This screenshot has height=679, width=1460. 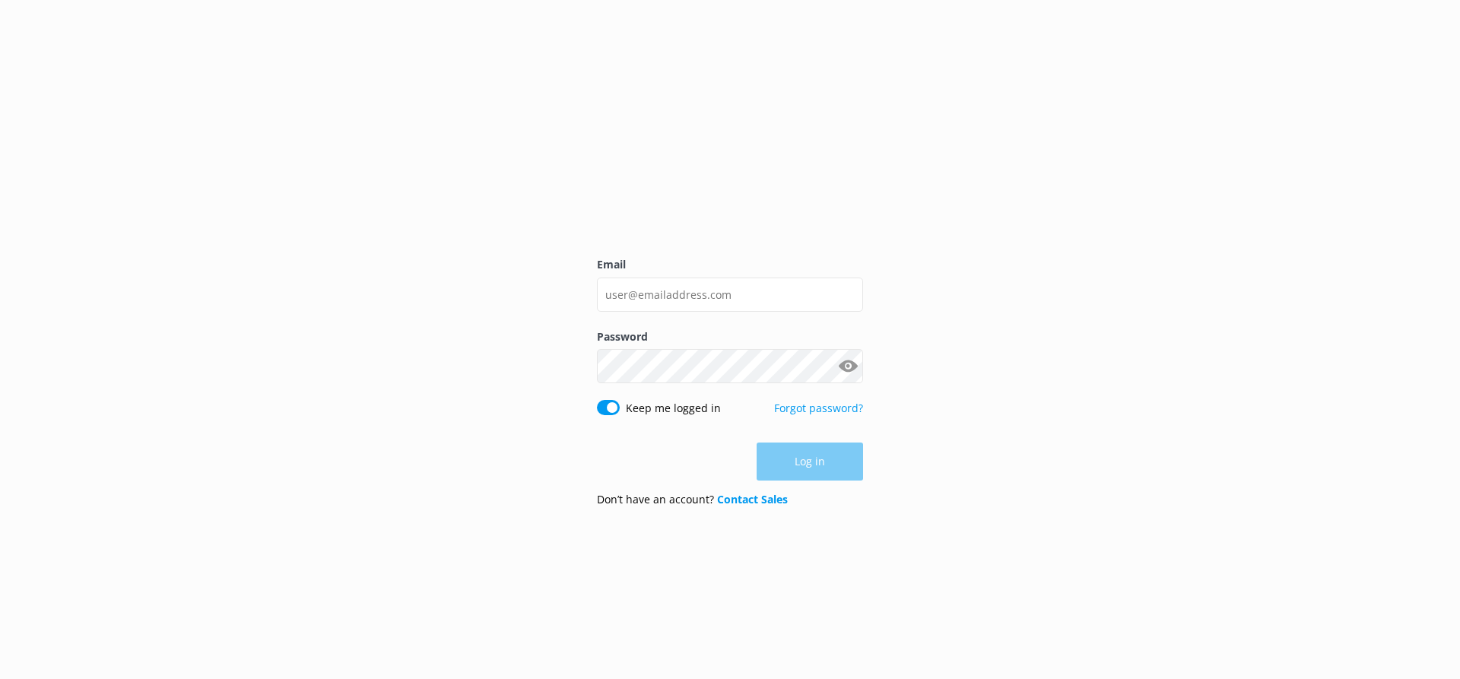 What do you see at coordinates (818, 408) in the screenshot?
I see `a: Forgot password?` at bounding box center [818, 408].